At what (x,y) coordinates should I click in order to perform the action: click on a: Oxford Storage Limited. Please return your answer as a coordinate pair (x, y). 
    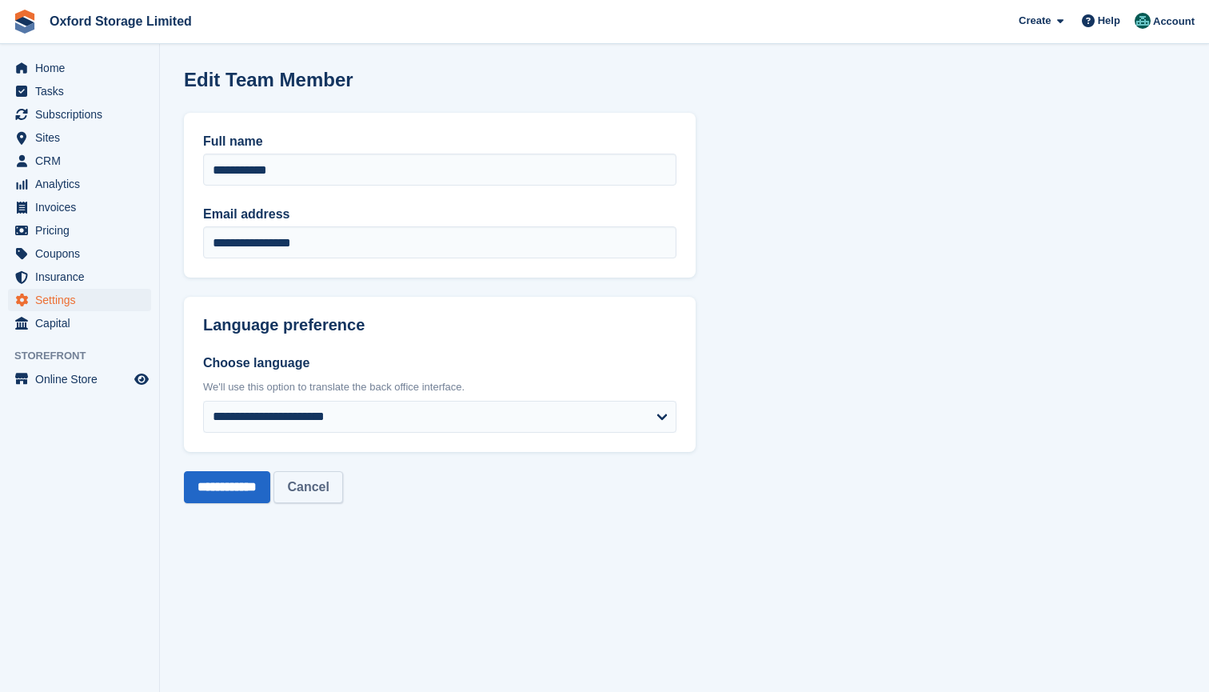
    Looking at the image, I should click on (121, 21).